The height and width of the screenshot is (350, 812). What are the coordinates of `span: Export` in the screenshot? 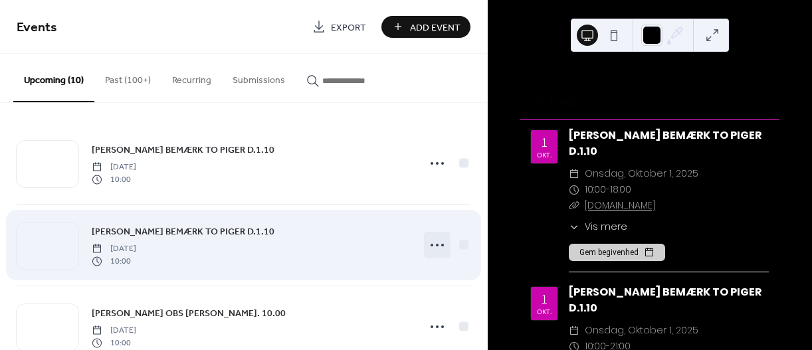 It's located at (348, 27).